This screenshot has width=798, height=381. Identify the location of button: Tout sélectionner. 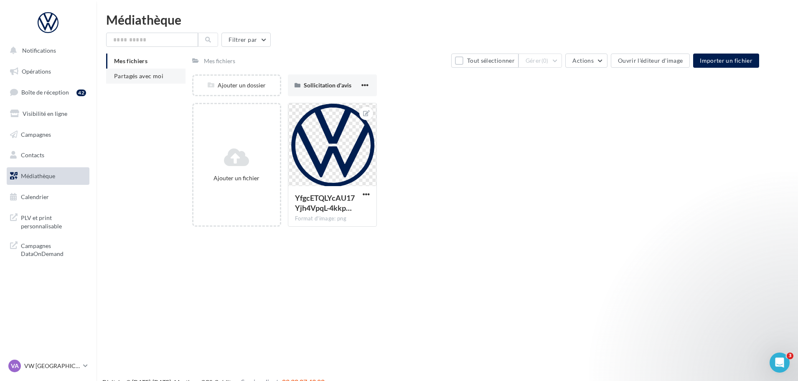
(485, 61).